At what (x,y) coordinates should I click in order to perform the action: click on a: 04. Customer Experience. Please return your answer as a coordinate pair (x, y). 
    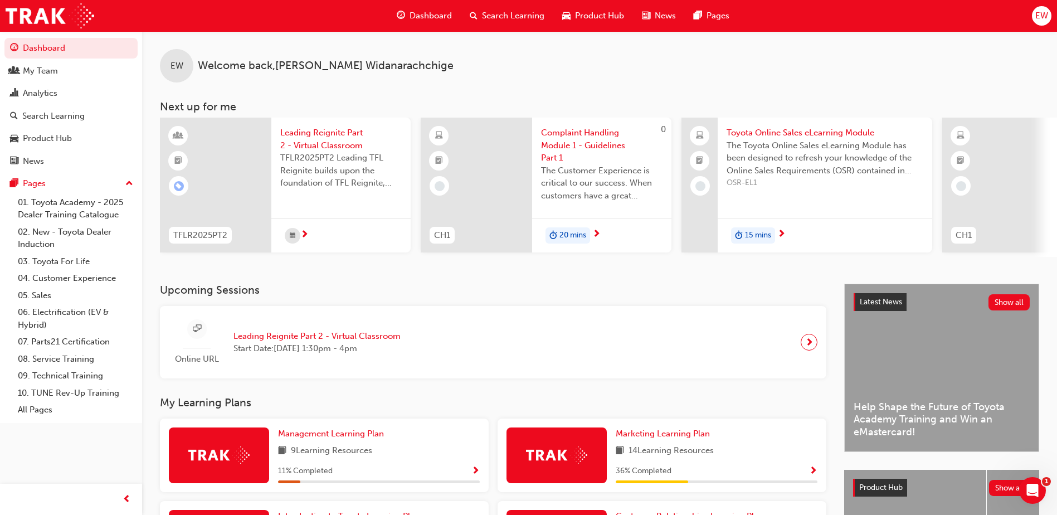
    Looking at the image, I should click on (75, 278).